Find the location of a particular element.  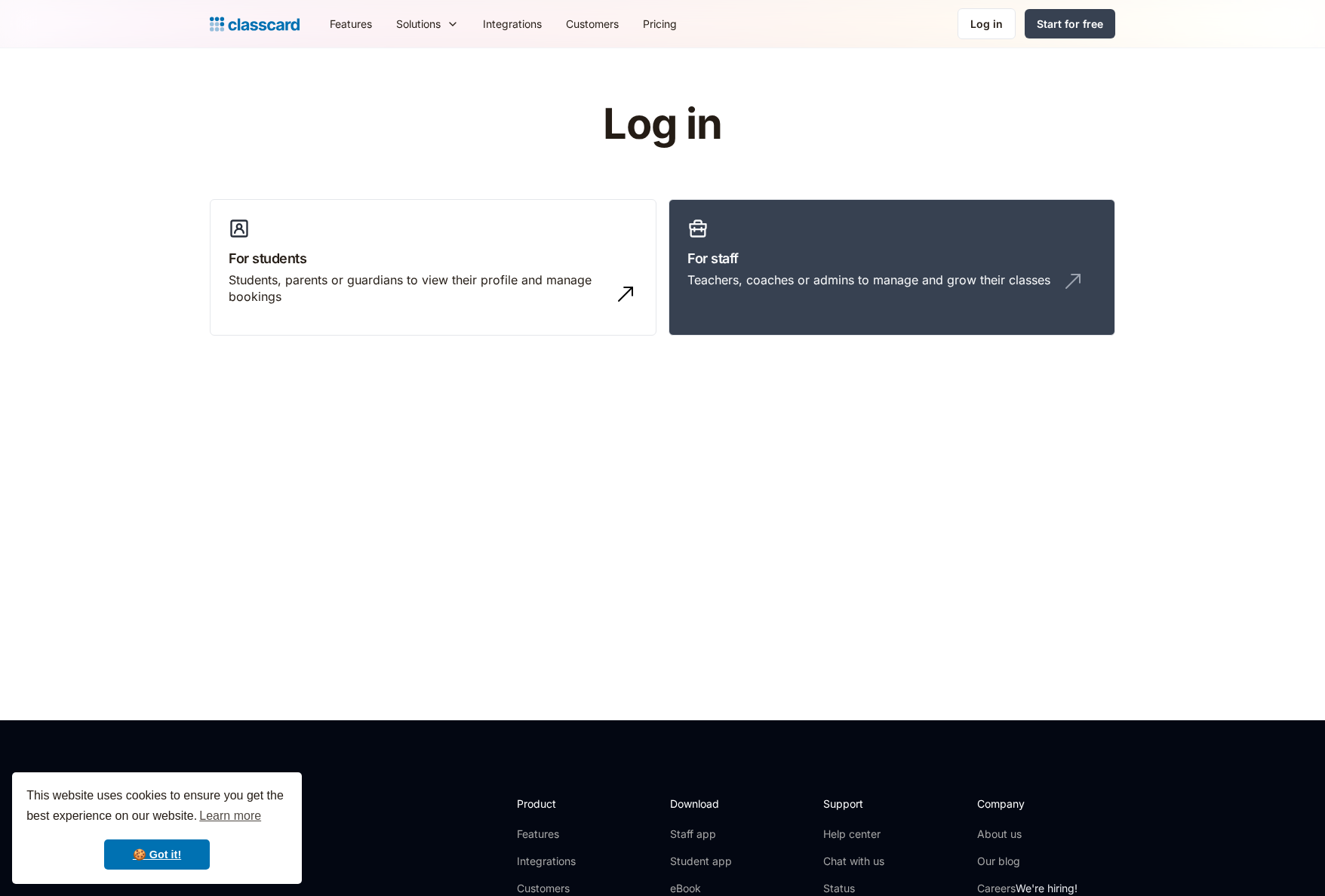

div: Teachers, coaches or admins to manage and grow their classes is located at coordinates (869, 279).